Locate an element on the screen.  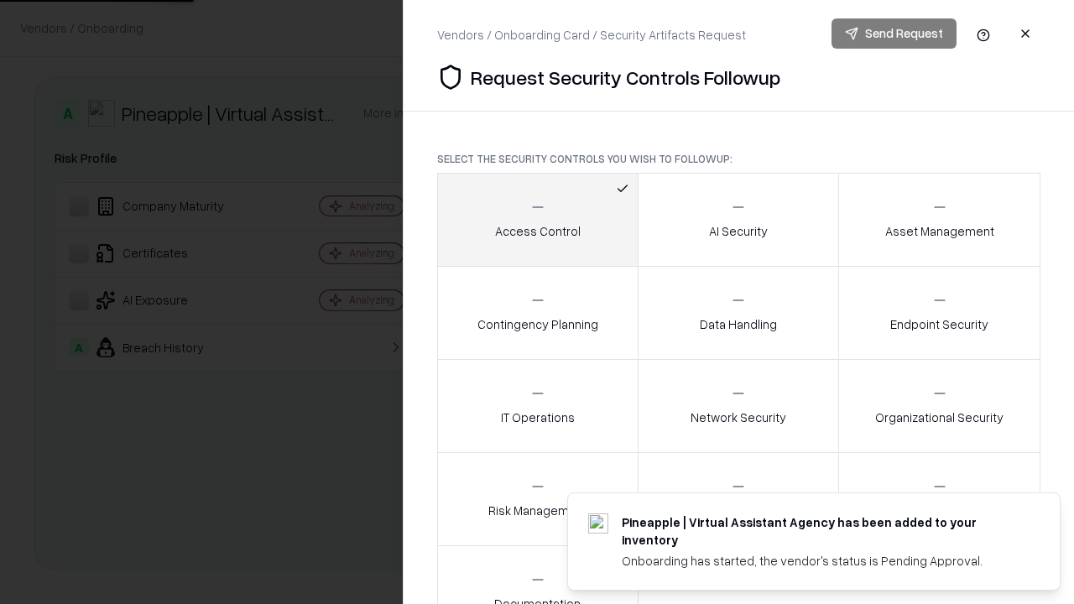
button: Threat Management is located at coordinates (939, 499).